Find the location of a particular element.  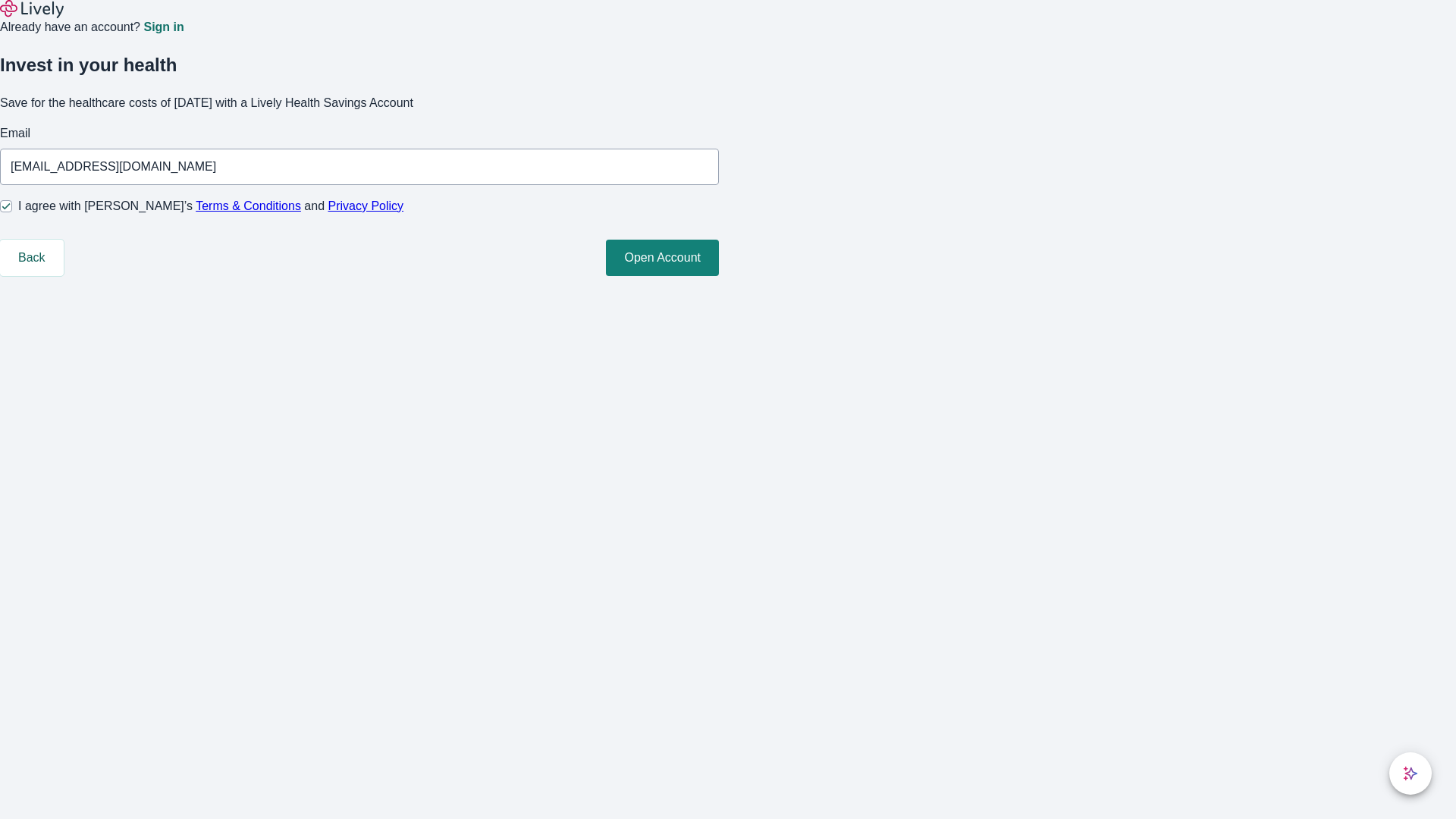

button: chat is located at coordinates (1411, 774).